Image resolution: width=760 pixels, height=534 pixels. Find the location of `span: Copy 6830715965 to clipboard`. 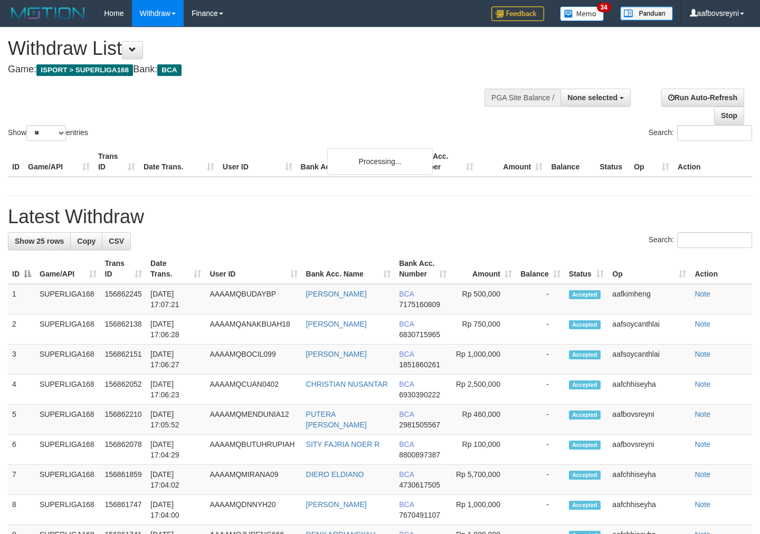

span: Copy 6830715965 to clipboard is located at coordinates (420, 335).